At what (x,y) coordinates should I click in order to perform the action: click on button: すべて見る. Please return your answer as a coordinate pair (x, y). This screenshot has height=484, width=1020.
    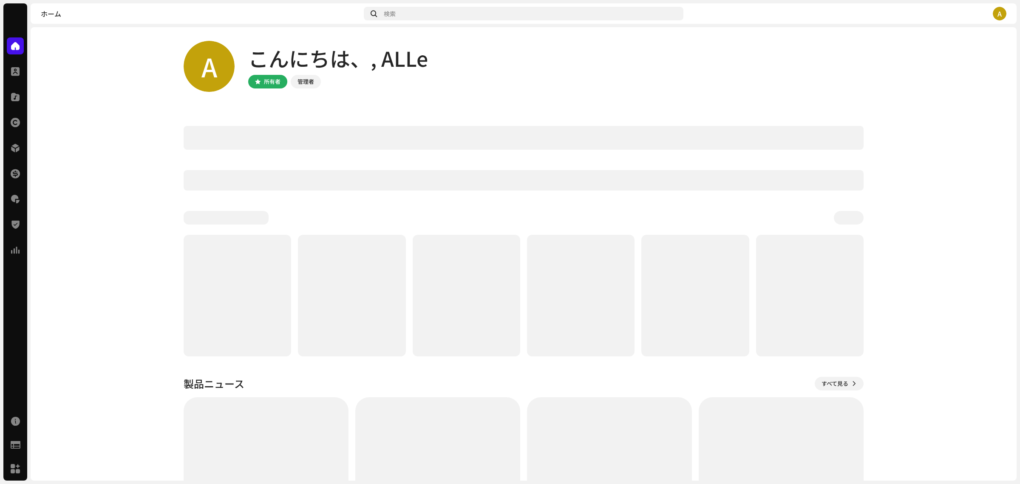
    Looking at the image, I should click on (839, 383).